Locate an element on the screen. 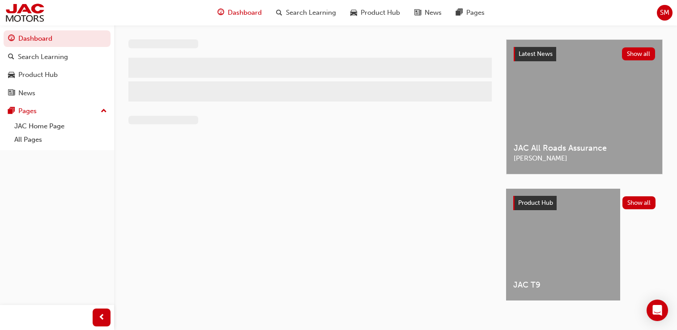 The image size is (677, 330). span: Dashboard is located at coordinates (245, 13).